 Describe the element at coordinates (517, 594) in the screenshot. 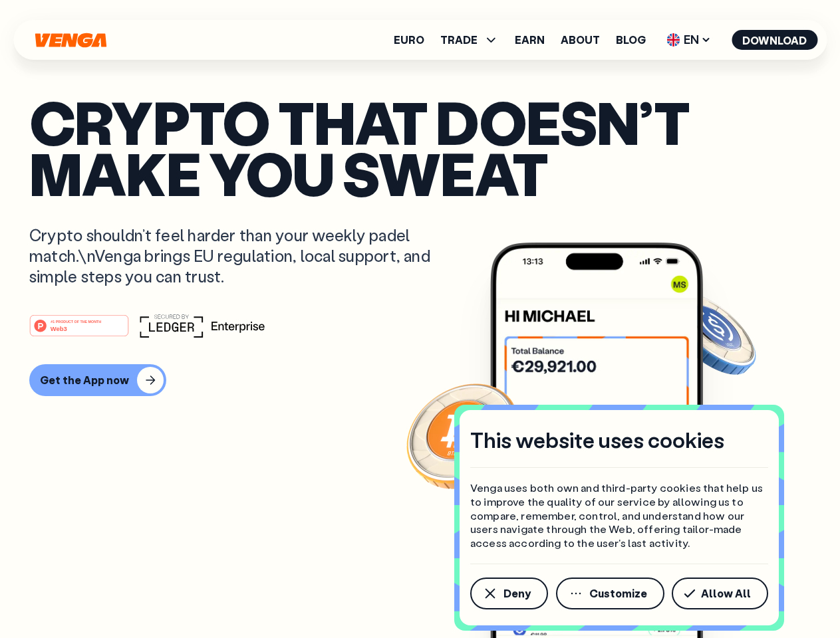

I see `span: Deny` at that location.